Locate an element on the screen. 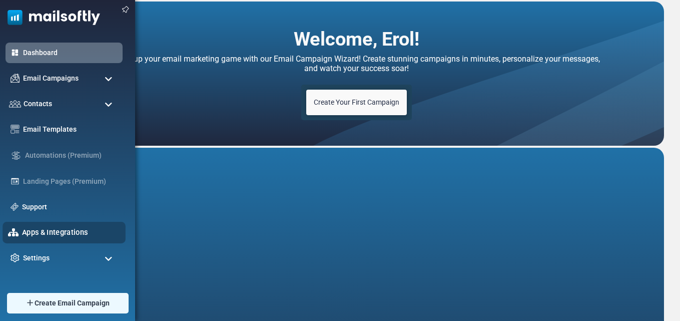 The height and width of the screenshot is (321, 680). span: Settings is located at coordinates (36, 258).